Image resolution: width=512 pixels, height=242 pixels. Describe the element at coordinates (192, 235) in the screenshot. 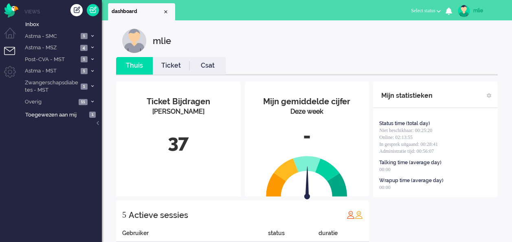

I see `div: Gebruiker` at that location.